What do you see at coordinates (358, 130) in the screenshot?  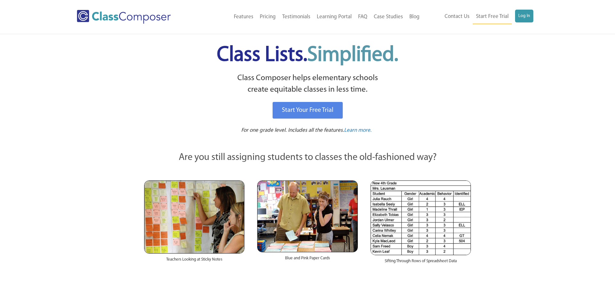 I see `a: Learn more.` at bounding box center [358, 130].